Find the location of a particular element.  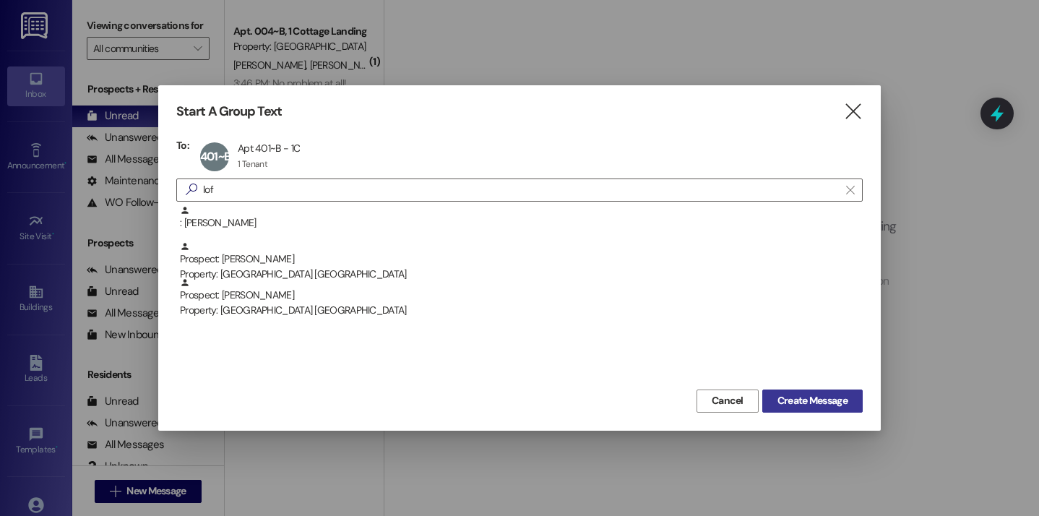

button: Create Message is located at coordinates (812, 401).